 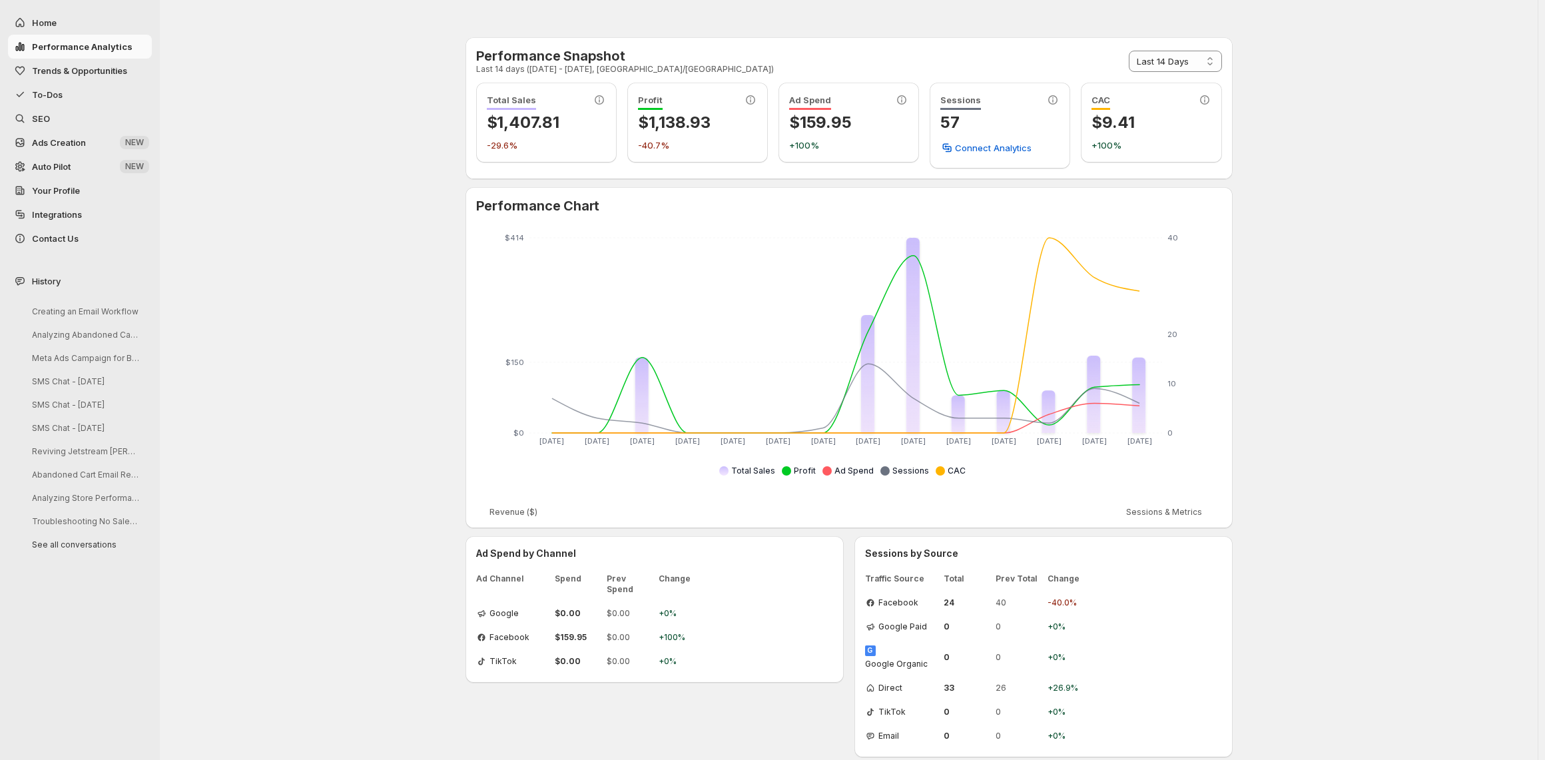 I want to click on span: 33, so click(x=967, y=688).